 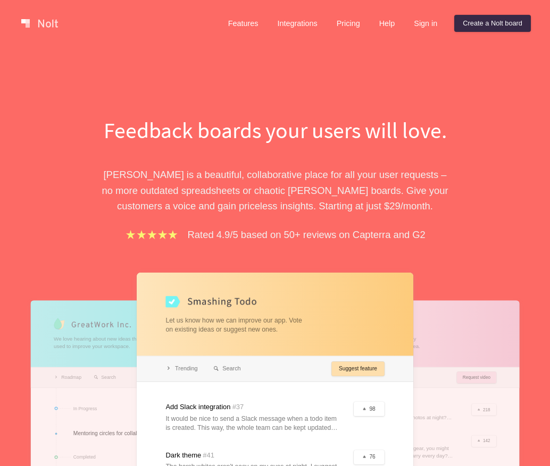 What do you see at coordinates (387, 23) in the screenshot?
I see `a: Help` at bounding box center [387, 23].